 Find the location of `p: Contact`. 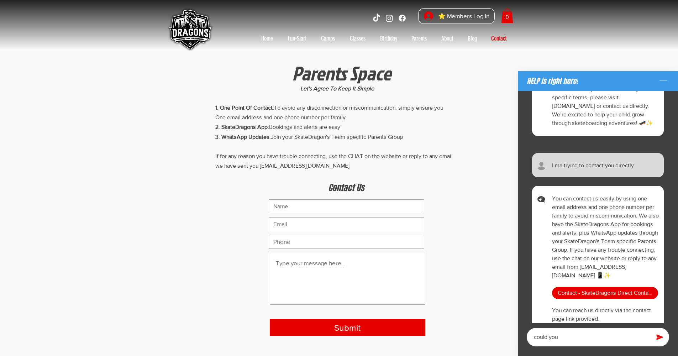

p: Contact is located at coordinates (499, 38).